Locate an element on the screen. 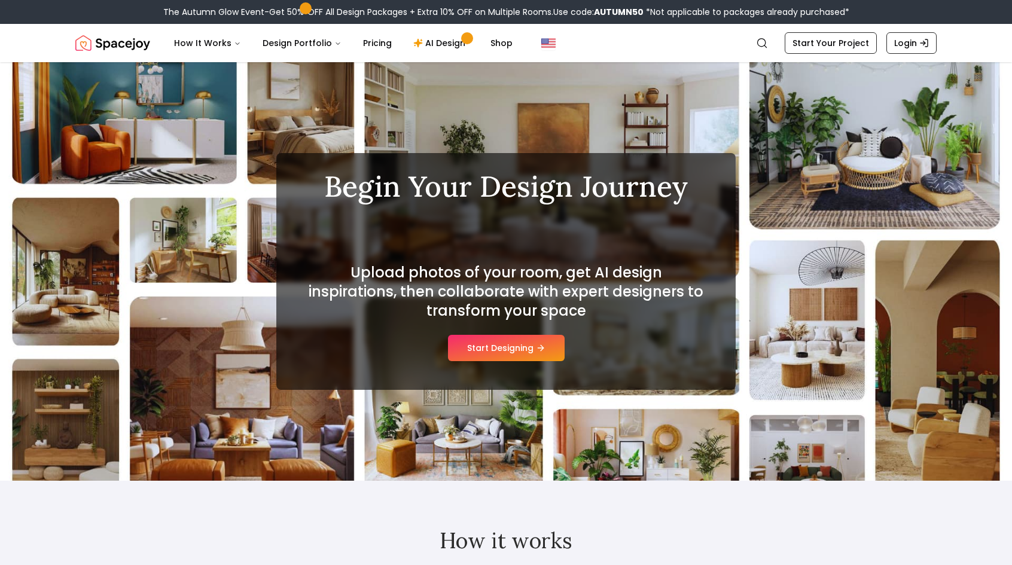 The width and height of the screenshot is (1012, 565). button: Design Portfolio is located at coordinates (302, 43).